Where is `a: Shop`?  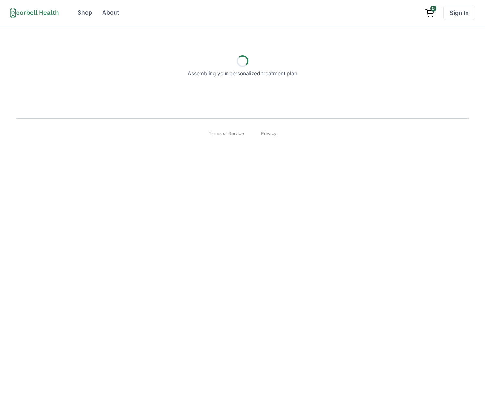 a: Shop is located at coordinates (85, 13).